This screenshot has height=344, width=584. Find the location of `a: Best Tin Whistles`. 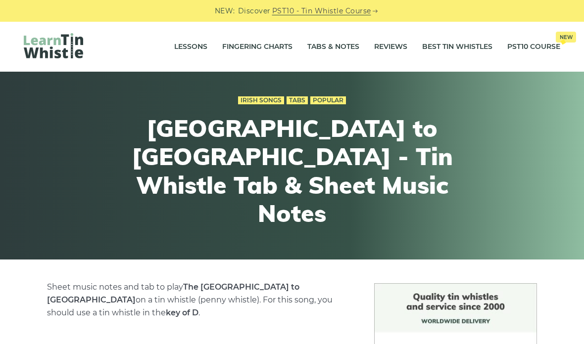

a: Best Tin Whistles is located at coordinates (457, 47).